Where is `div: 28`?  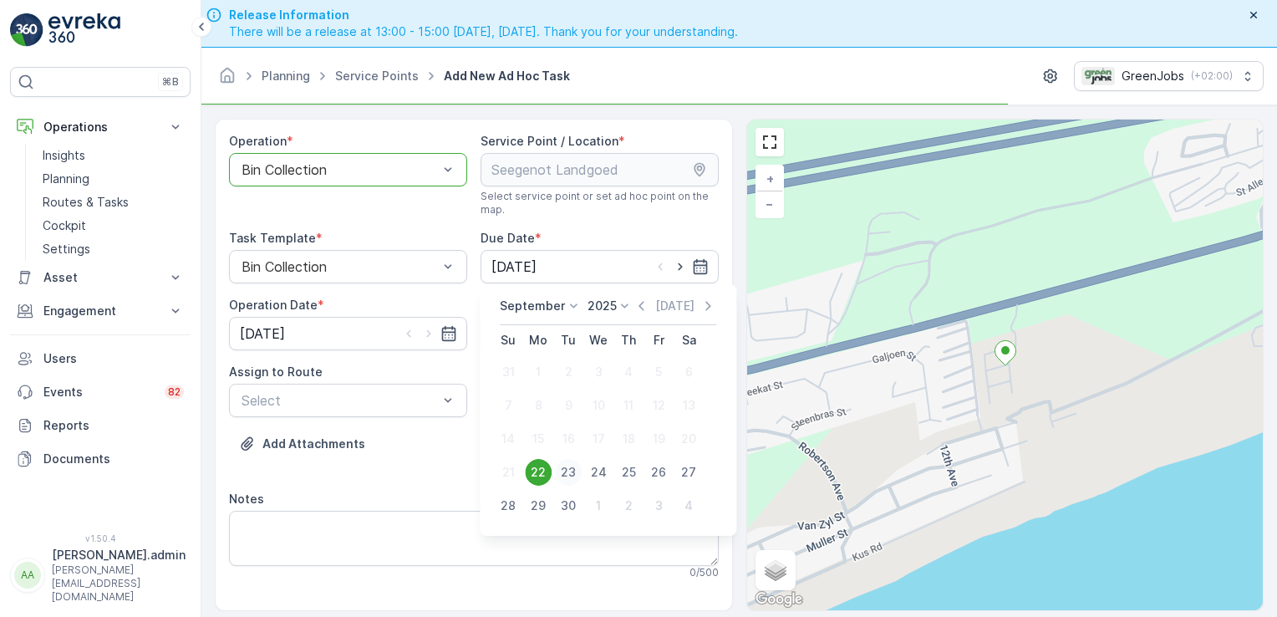
div: 28 is located at coordinates (508, 505).